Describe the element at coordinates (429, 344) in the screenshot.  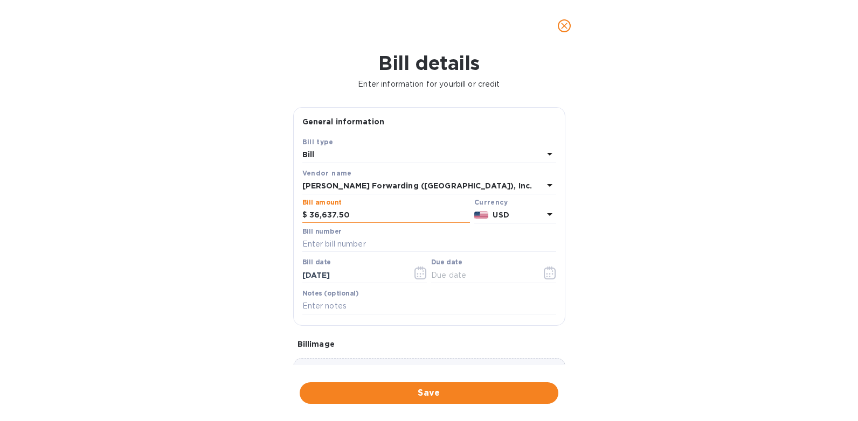
I see `p: Bill image` at that location.